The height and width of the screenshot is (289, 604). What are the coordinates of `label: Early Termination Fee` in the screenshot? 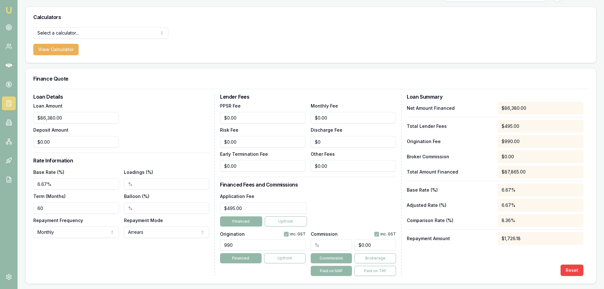 It's located at (244, 154).